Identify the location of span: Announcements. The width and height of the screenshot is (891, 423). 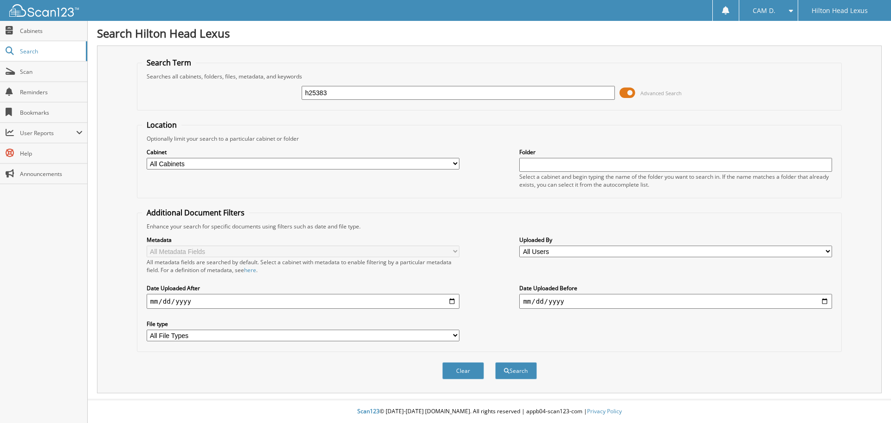
(51, 174).